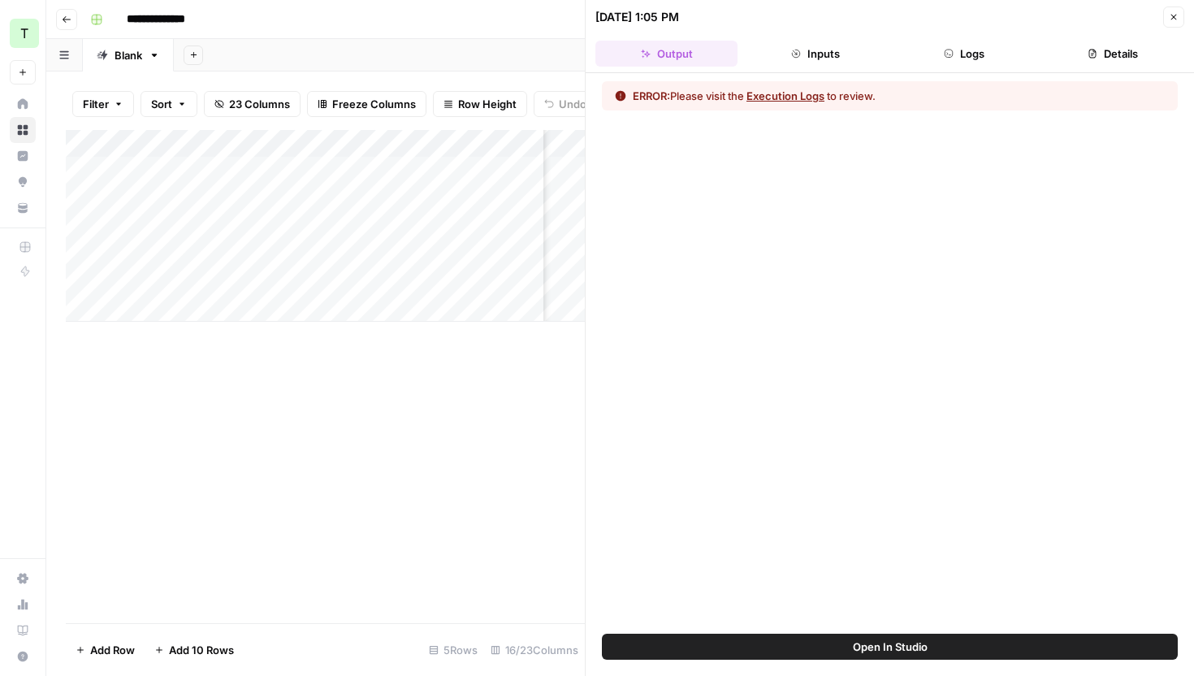 Image resolution: width=1194 pixels, height=676 pixels. What do you see at coordinates (96, 104) in the screenshot?
I see `span: Filter` at bounding box center [96, 104].